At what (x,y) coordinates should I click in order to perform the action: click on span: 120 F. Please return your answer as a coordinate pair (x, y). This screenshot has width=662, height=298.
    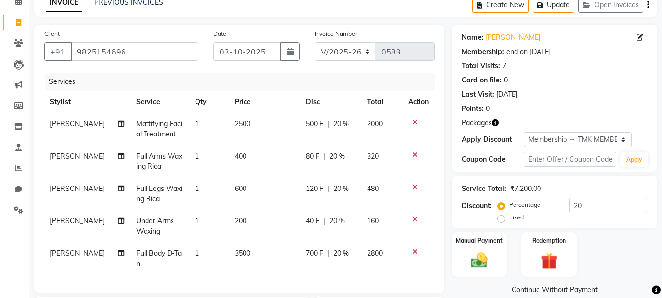
    Looking at the image, I should click on (315, 188).